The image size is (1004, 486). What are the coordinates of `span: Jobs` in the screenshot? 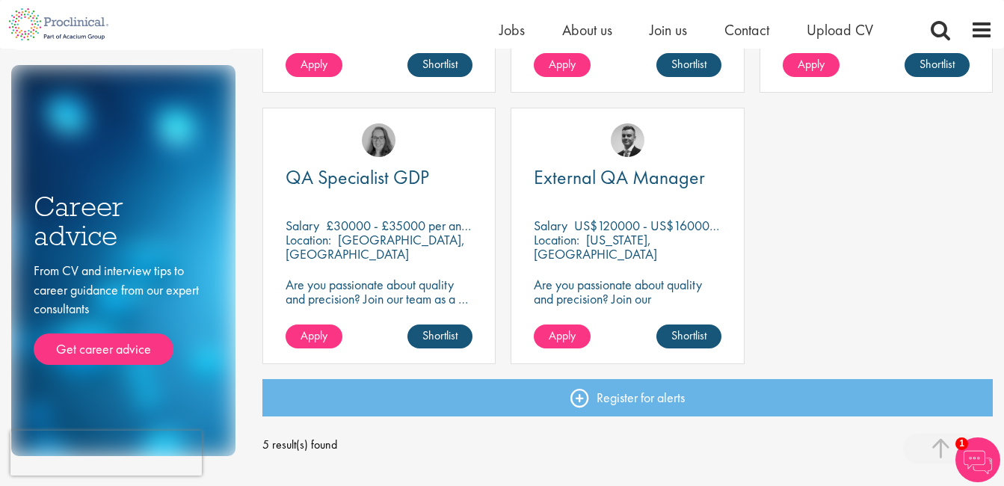 It's located at (512, 30).